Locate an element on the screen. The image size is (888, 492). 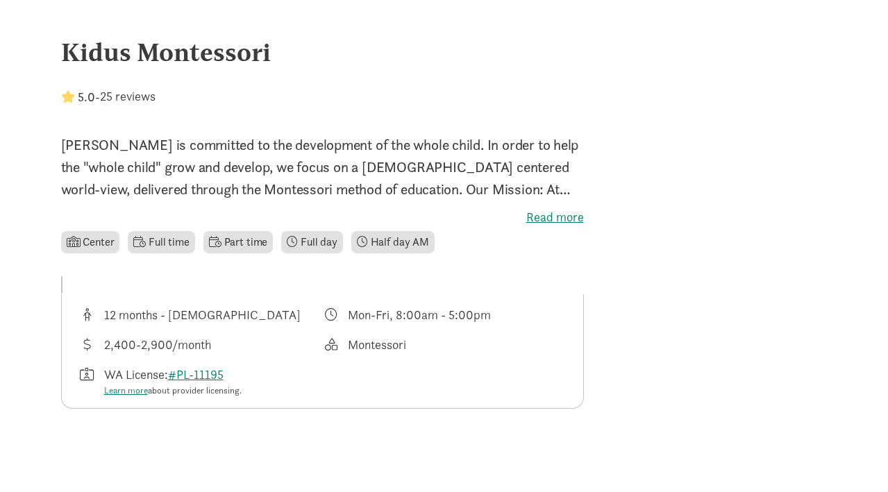
li: Part time is located at coordinates (238, 242).